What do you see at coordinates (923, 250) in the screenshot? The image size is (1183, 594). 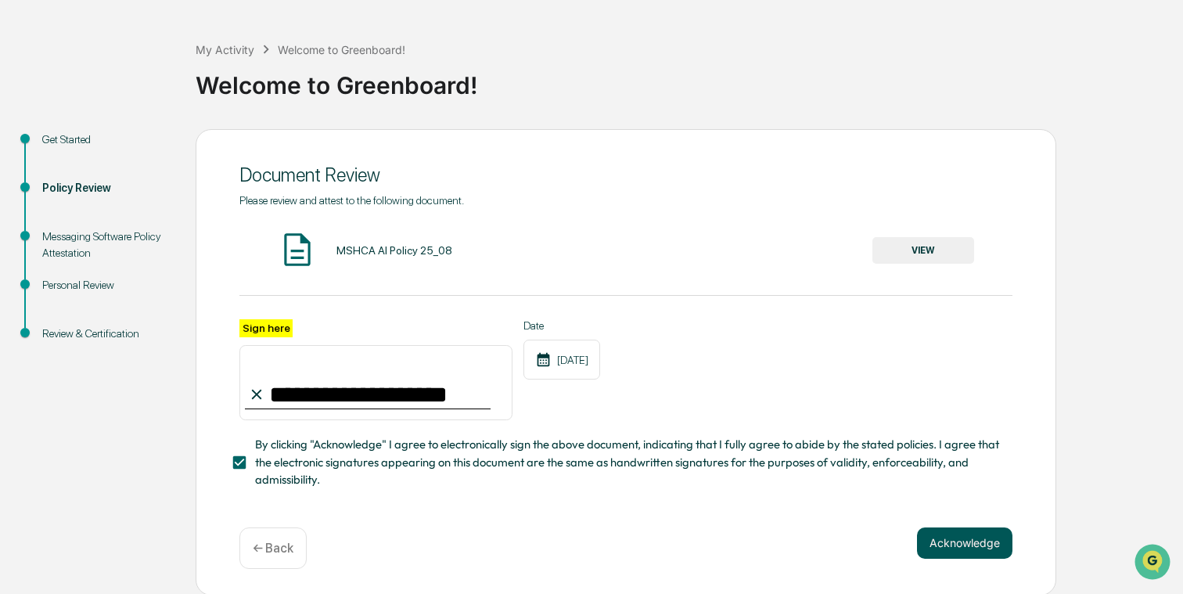 I see `button: VIEW` at bounding box center [923, 250].